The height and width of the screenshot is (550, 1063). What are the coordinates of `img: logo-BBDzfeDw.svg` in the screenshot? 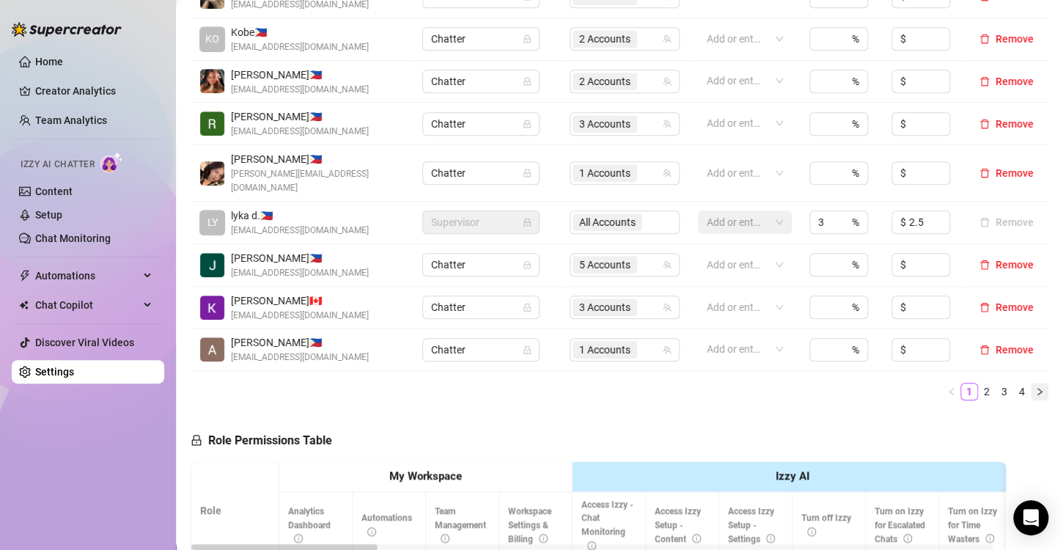 It's located at (67, 29).